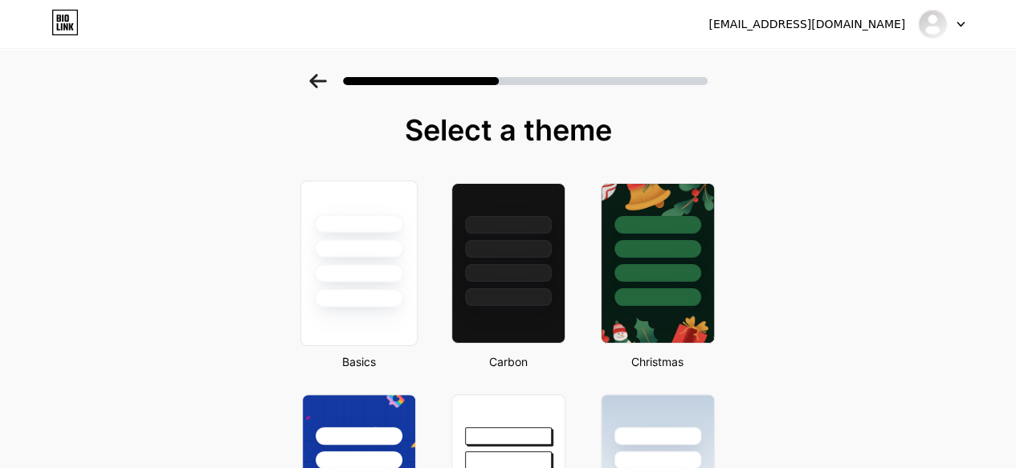 The image size is (1016, 468). Describe the element at coordinates (658, 361) in the screenshot. I see `div: Christmas` at that location.